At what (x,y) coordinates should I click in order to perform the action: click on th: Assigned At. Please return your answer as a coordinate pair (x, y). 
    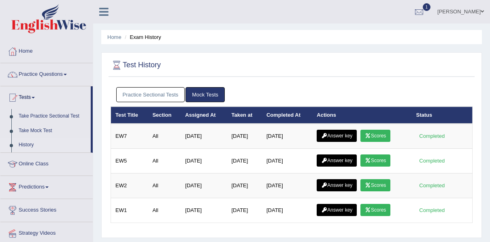
    Looking at the image, I should click on (204, 115).